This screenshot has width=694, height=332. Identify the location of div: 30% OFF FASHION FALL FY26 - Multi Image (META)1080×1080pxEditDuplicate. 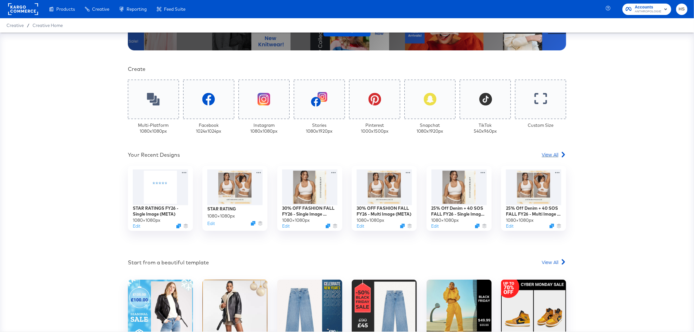
(384, 198).